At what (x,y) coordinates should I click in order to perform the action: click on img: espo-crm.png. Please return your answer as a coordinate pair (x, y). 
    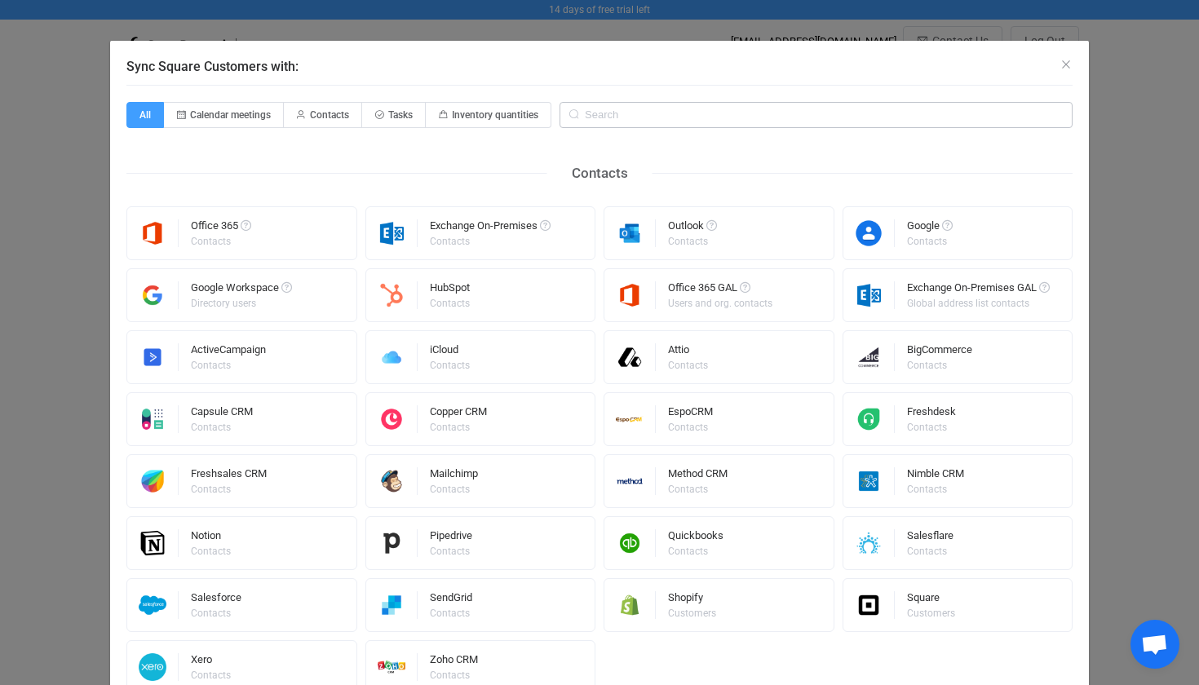
    Looking at the image, I should click on (630, 419).